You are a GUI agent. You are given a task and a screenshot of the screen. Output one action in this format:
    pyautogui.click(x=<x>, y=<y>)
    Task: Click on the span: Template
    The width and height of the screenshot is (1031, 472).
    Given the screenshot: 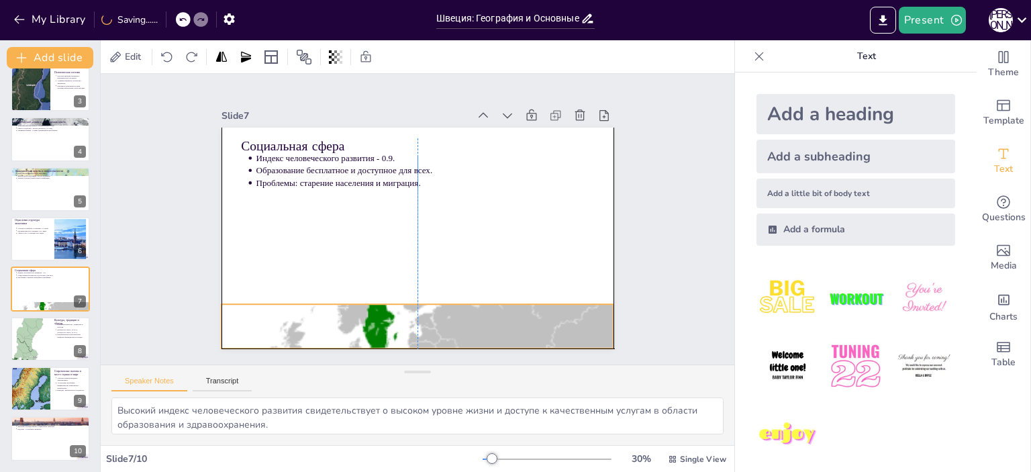 What is the action you would take?
    pyautogui.click(x=1003, y=121)
    